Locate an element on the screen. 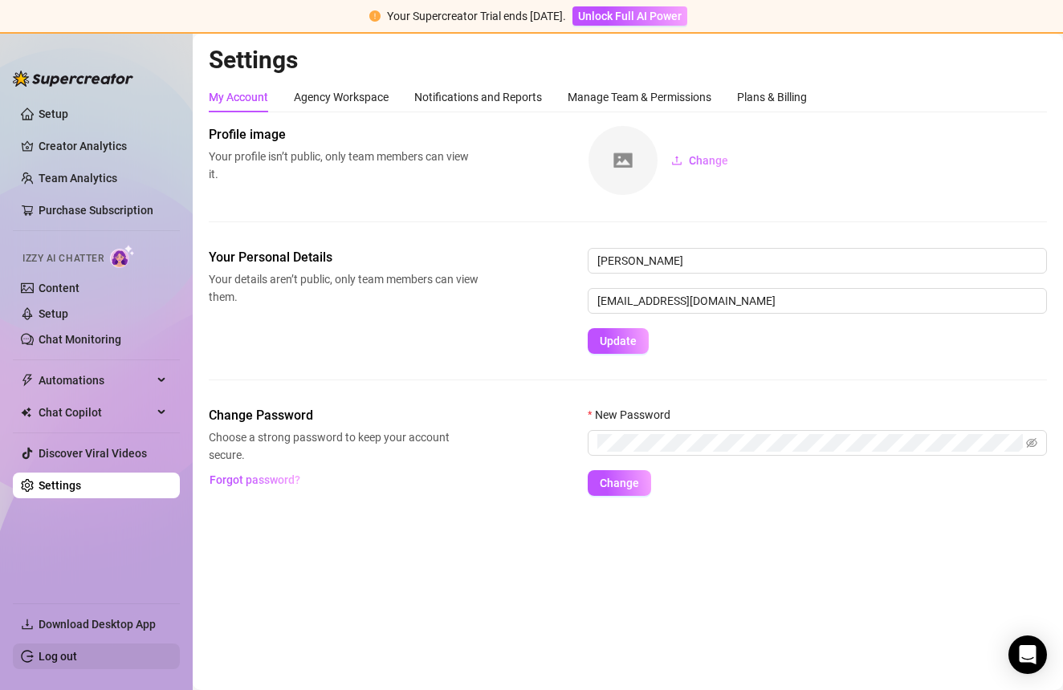 The height and width of the screenshot is (690, 1063). label: New Password is located at coordinates (634, 415).